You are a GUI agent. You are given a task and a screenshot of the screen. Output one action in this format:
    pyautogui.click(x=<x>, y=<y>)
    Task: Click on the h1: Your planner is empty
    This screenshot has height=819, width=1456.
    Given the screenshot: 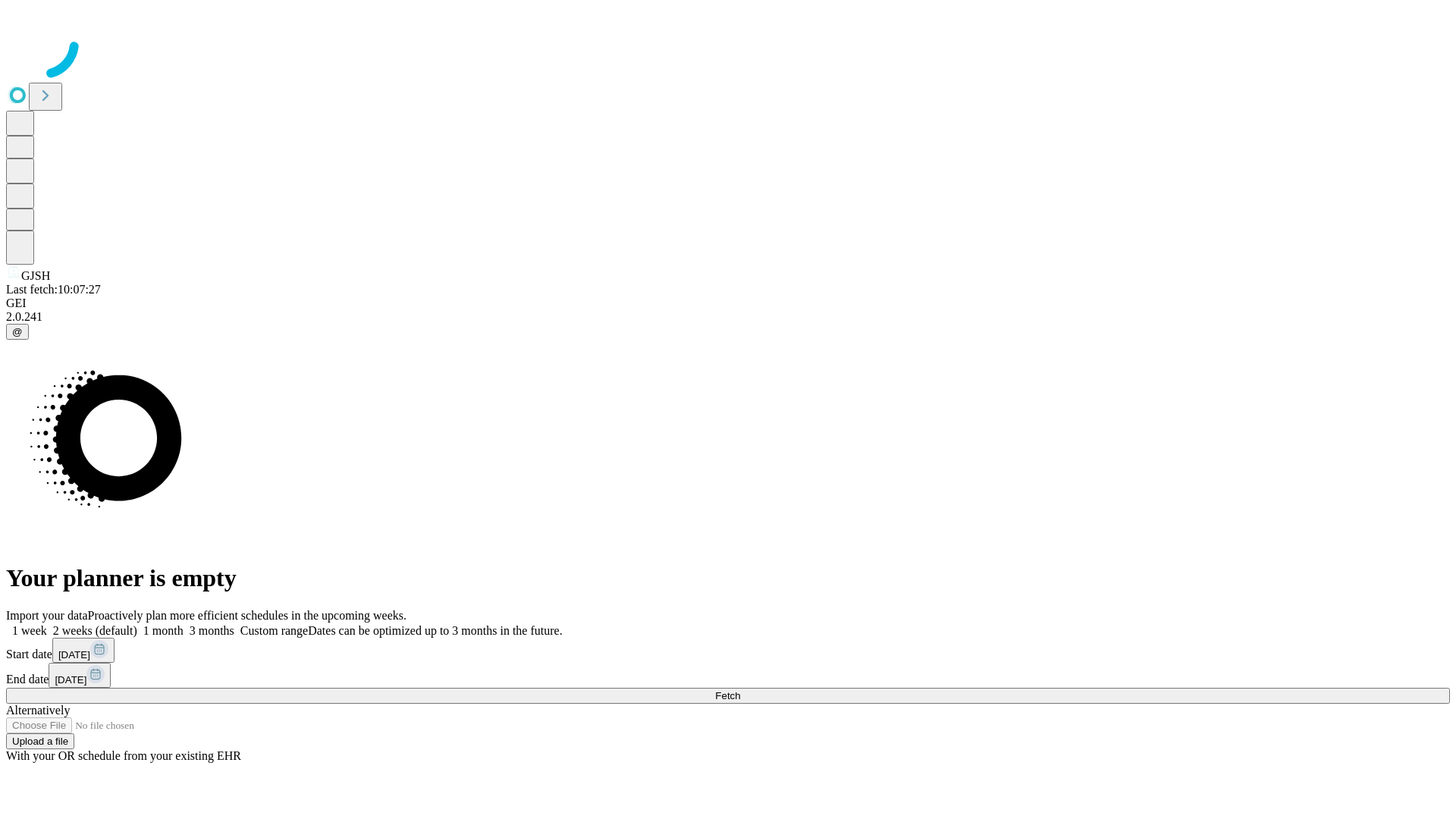 What is the action you would take?
    pyautogui.click(x=728, y=578)
    